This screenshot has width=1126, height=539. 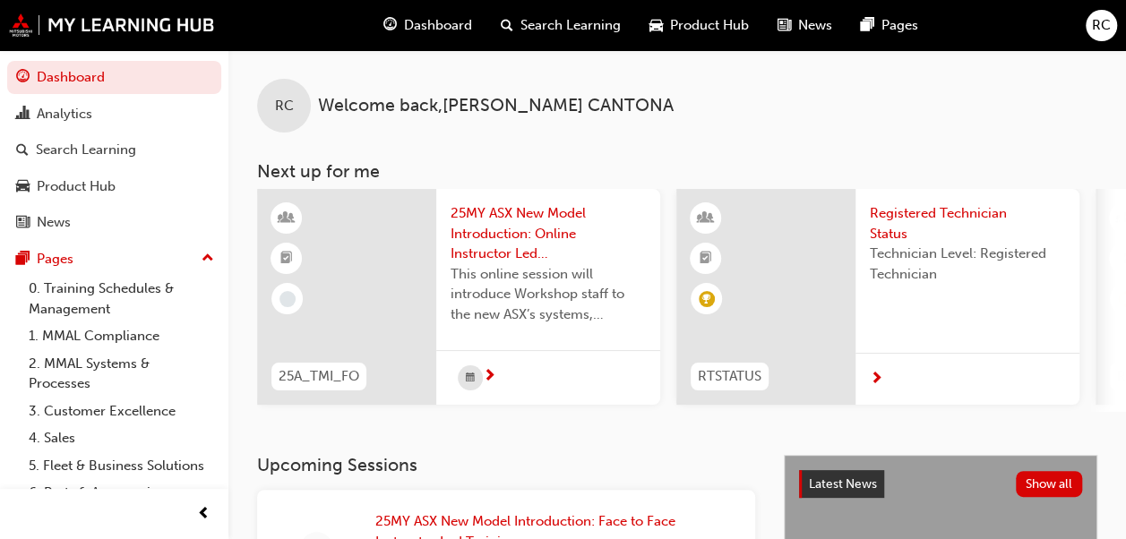 What do you see at coordinates (121, 298) in the screenshot?
I see `a: 0. Training Schedules & Management` at bounding box center [121, 298].